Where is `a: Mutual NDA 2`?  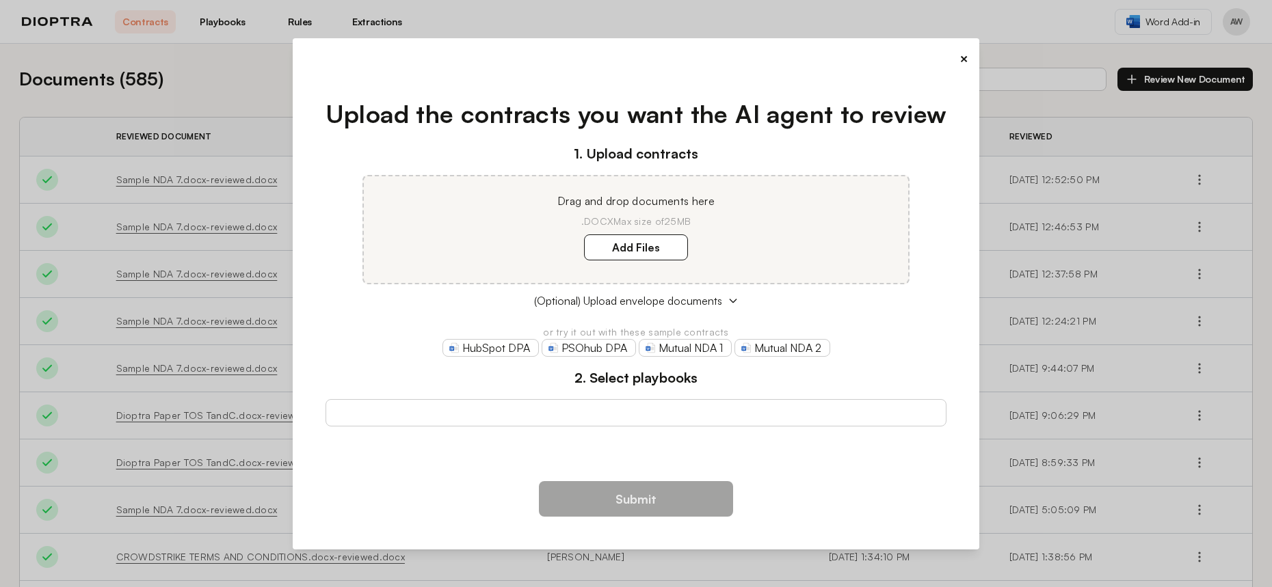
a: Mutual NDA 2 is located at coordinates (782, 348).